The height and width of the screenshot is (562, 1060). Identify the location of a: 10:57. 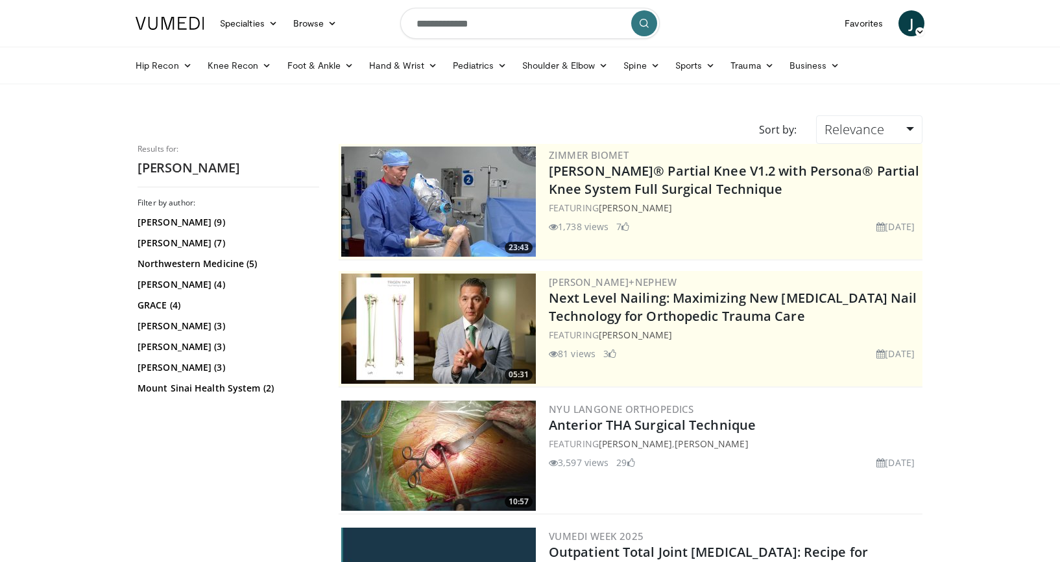
(439, 456).